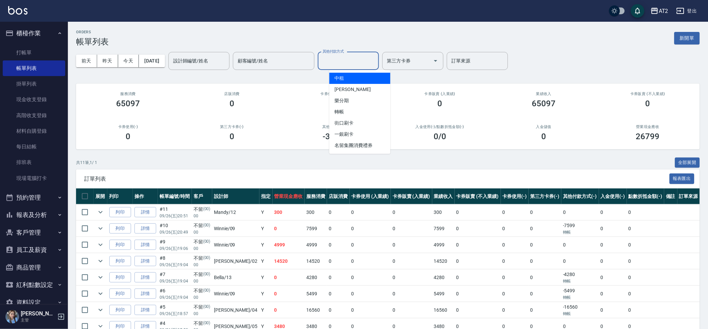 Image resolution: width=708 pixels, height=329 pixels. Describe the element at coordinates (108, 61) in the screenshot. I see `button: 昨天` at that location.